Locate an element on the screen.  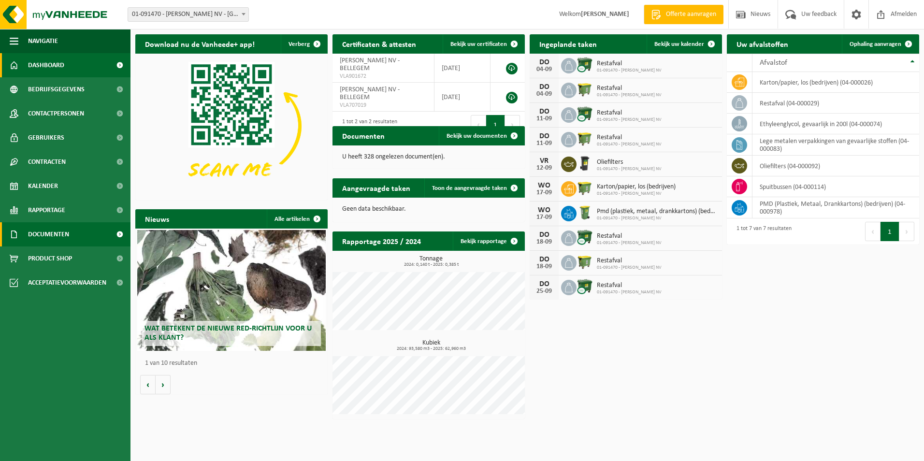
span: Karton/papier, los (bedrijven) is located at coordinates (636, 187).